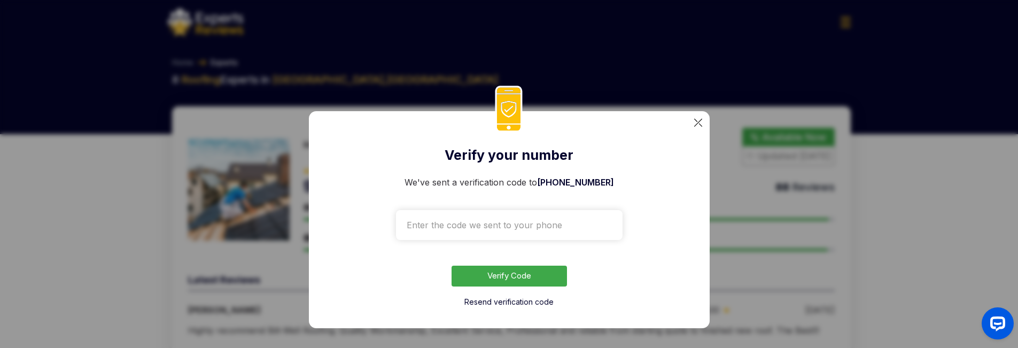 This screenshot has width=1018, height=348. What do you see at coordinates (509, 109) in the screenshot?
I see `img: phoneIcon` at bounding box center [509, 109].